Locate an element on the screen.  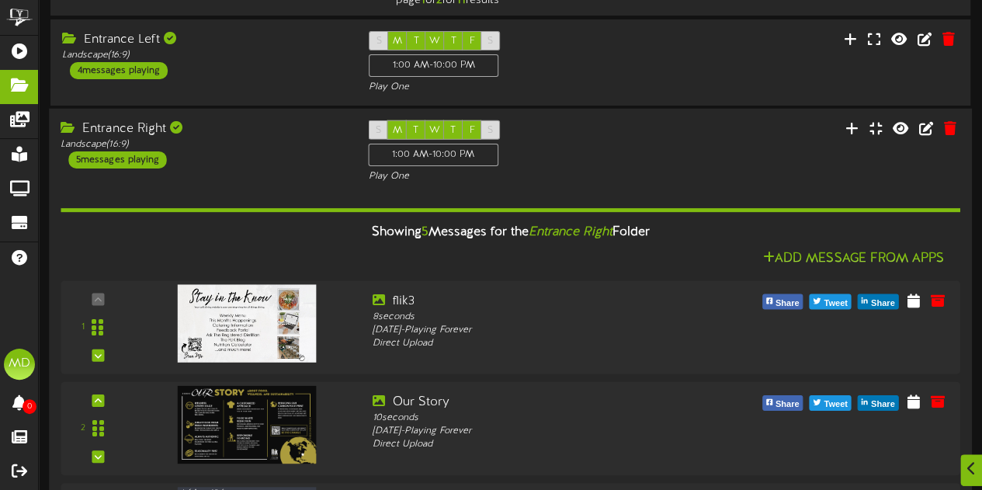
i: Entrance Right is located at coordinates (570, 233).